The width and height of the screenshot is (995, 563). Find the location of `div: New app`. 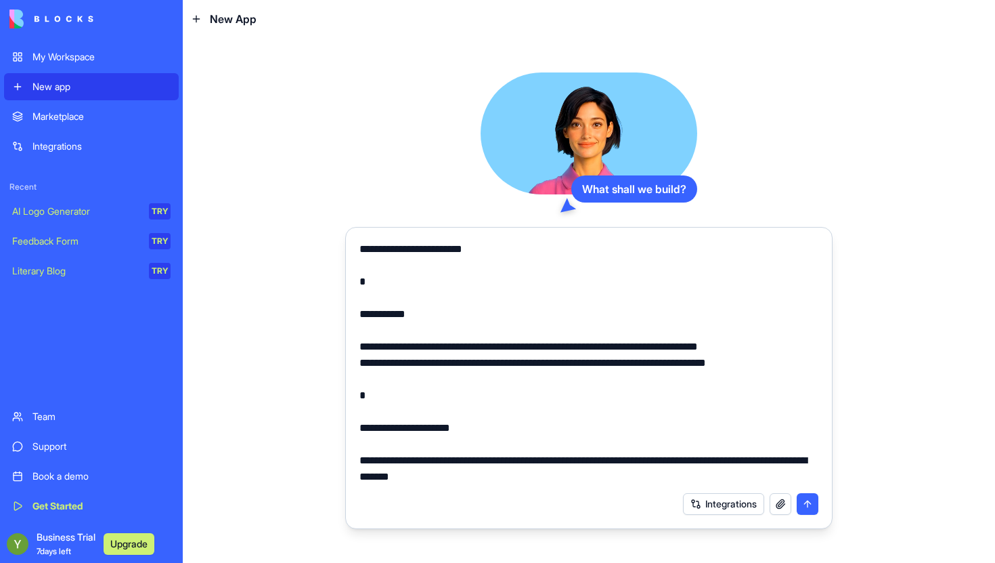

div: New app is located at coordinates (102, 87).